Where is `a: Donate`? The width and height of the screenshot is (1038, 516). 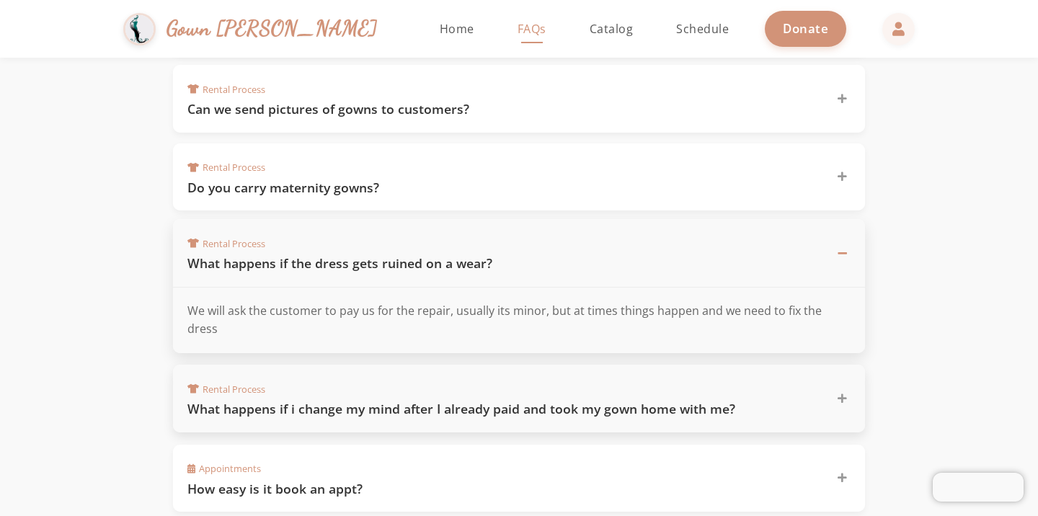 a: Donate is located at coordinates (805, 28).